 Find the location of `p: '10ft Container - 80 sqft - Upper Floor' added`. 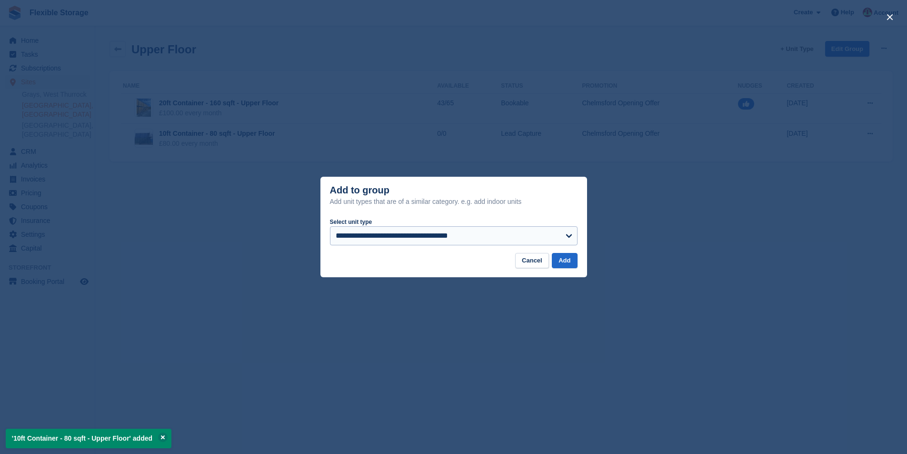

p: '10ft Container - 80 sqft - Upper Floor' added is located at coordinates (89, 438).